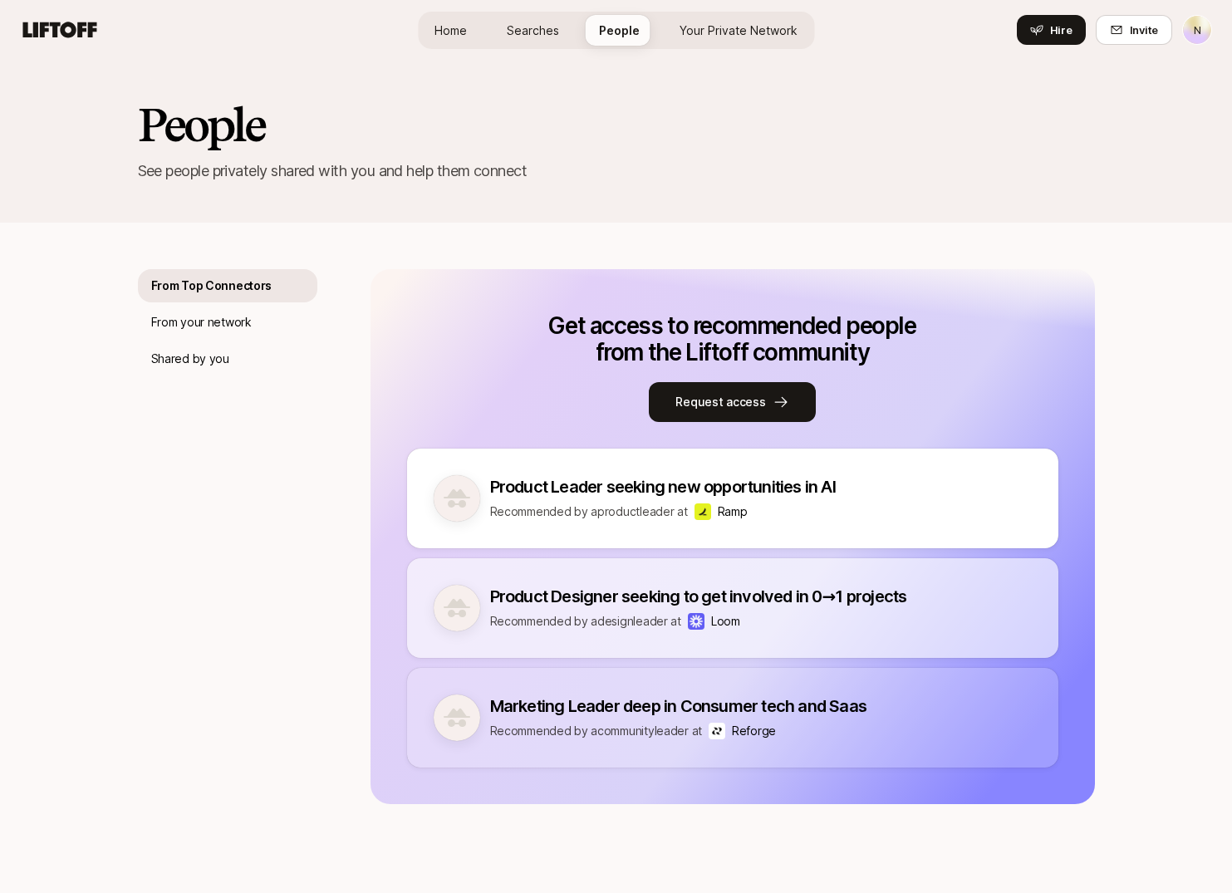 This screenshot has width=1232, height=893. I want to click on p: Get access to recommended people from the Liftoff community, so click(733, 339).